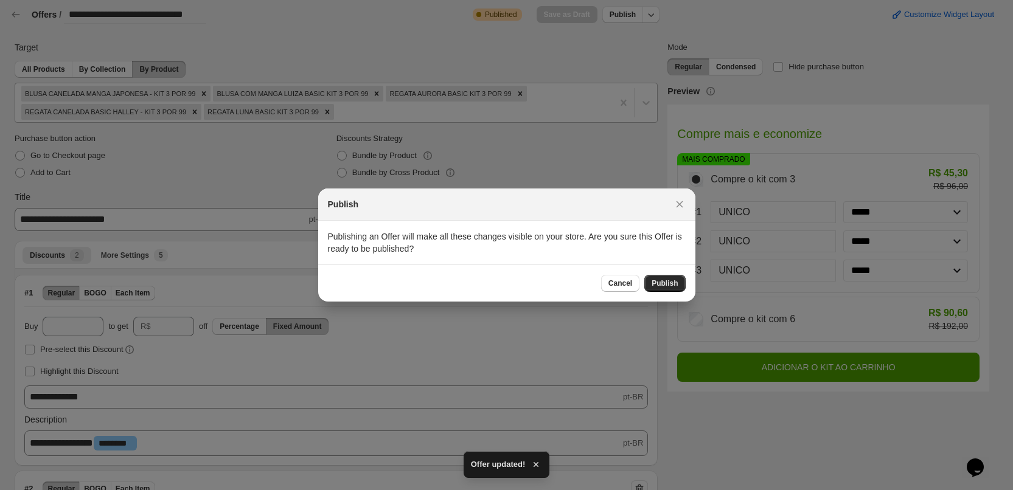  I want to click on button: Publish, so click(664, 284).